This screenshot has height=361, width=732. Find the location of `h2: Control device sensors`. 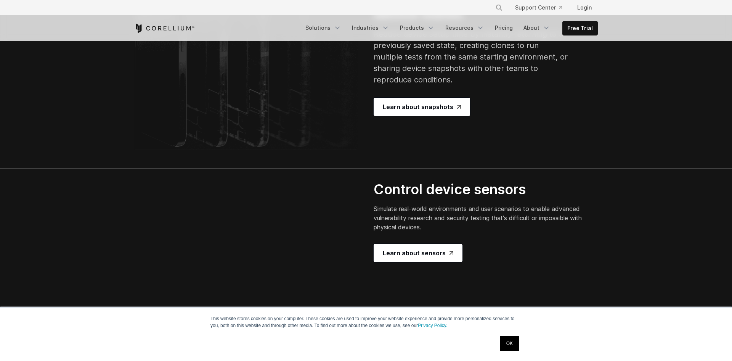

h2: Control device sensors is located at coordinates (480, 189).